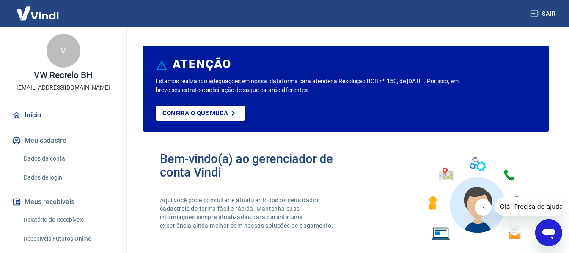 This screenshot has width=569, height=253. I want to click on a: Relatório de Recebíveis, so click(68, 220).